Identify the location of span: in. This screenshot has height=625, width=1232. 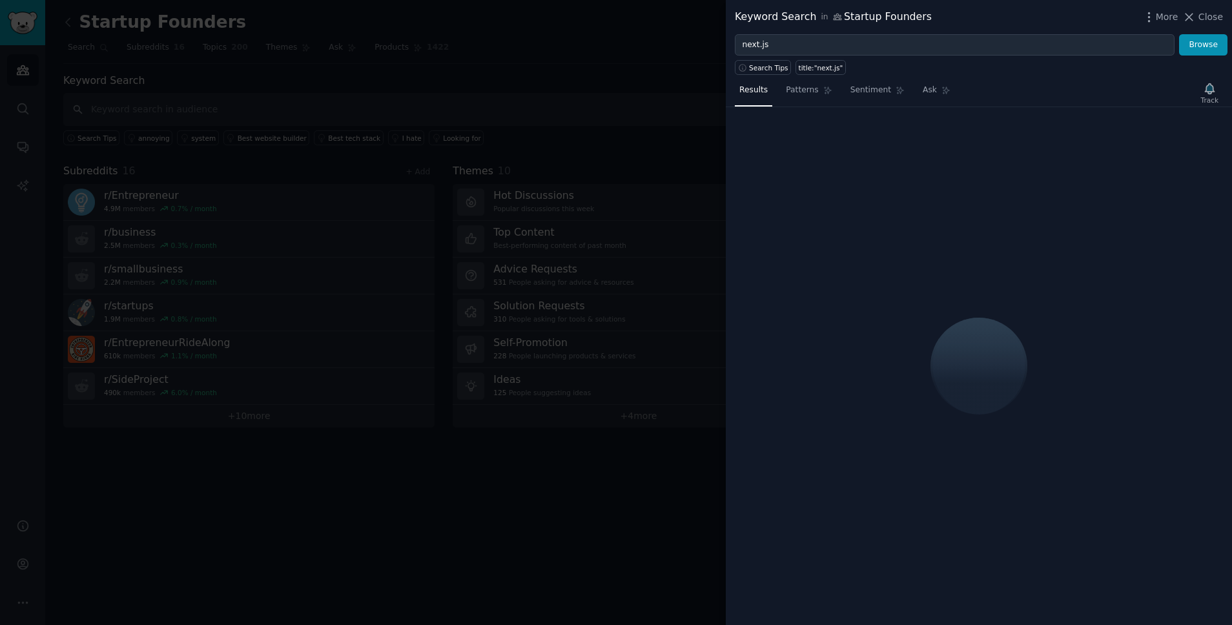
(824, 17).